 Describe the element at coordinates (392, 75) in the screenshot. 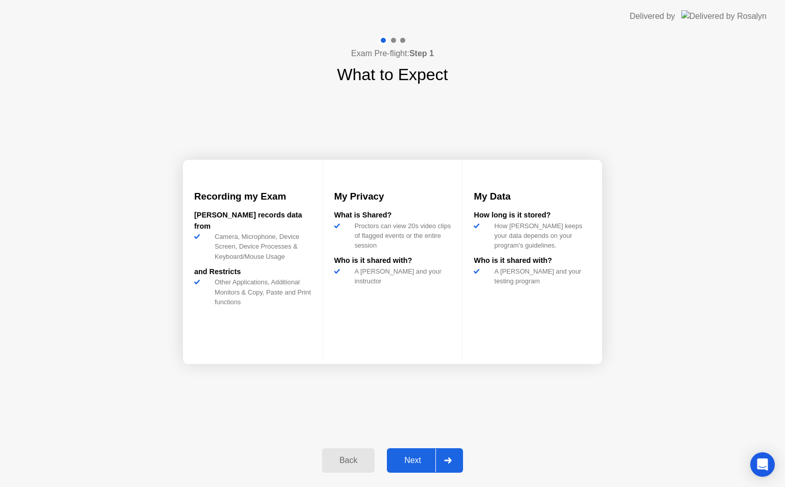

I see `h1: What to Expect` at that location.